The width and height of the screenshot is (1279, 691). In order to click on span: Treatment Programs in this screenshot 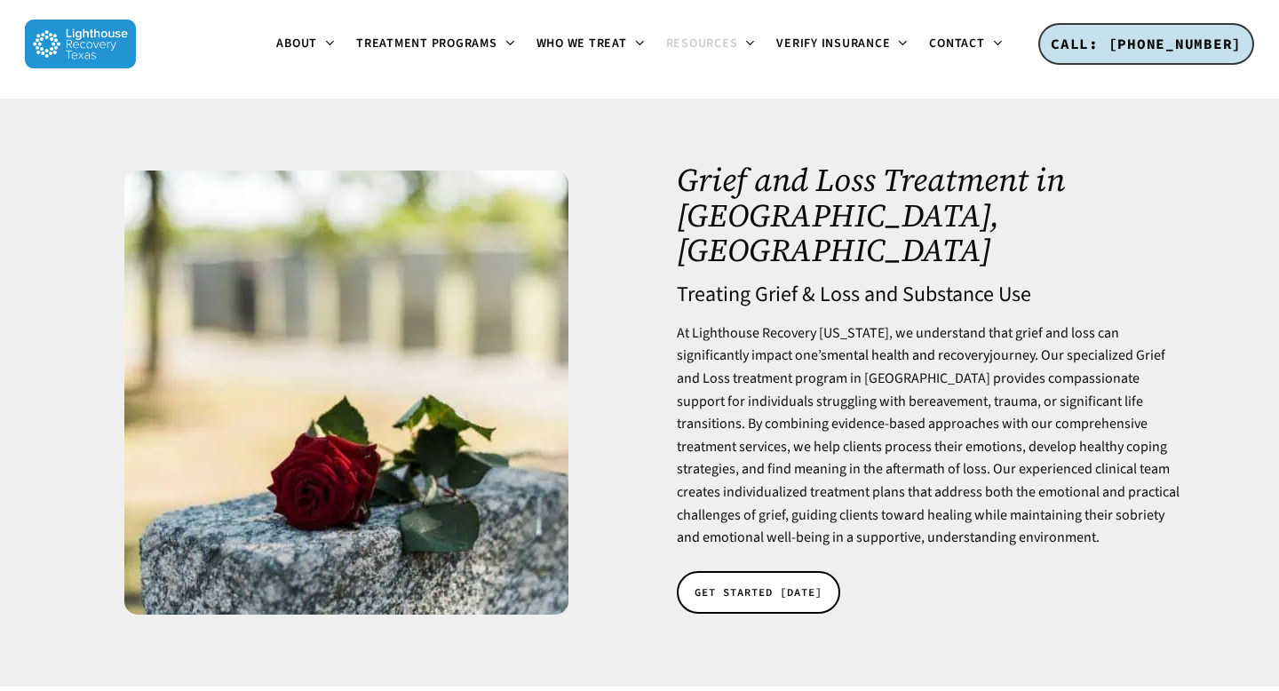, I will do `click(426, 44)`.